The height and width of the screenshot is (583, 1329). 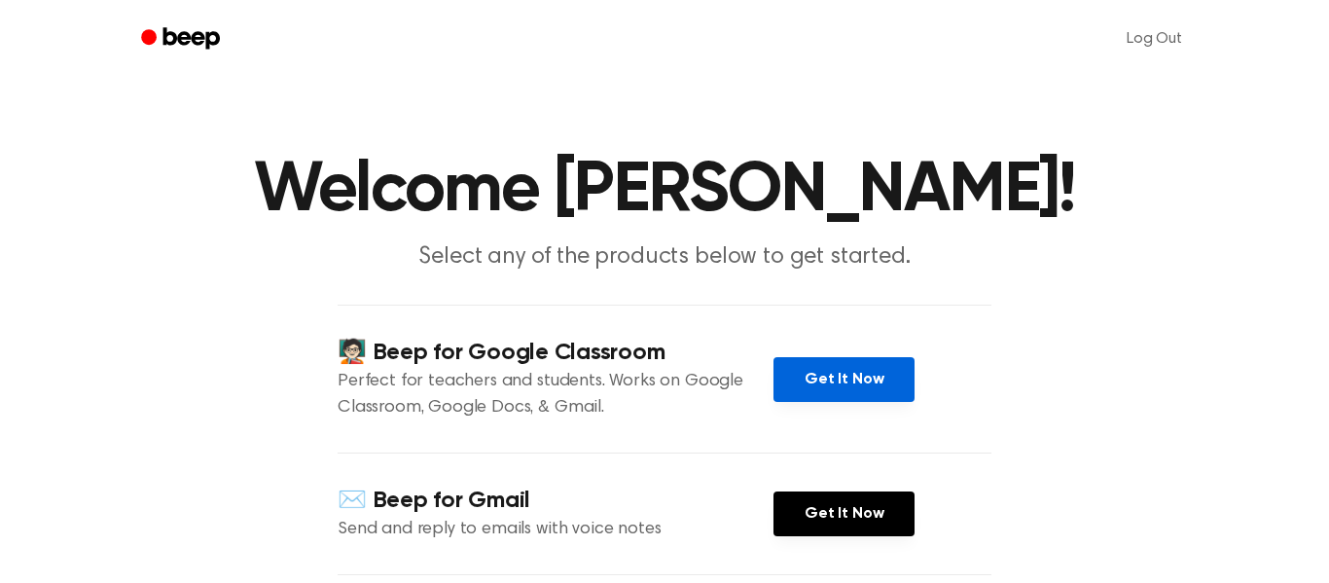 What do you see at coordinates (556, 395) in the screenshot?
I see `p: Perfect for teachers and students. Works on Google Classroom, Google Docs, & Gmail.` at bounding box center [556, 395].